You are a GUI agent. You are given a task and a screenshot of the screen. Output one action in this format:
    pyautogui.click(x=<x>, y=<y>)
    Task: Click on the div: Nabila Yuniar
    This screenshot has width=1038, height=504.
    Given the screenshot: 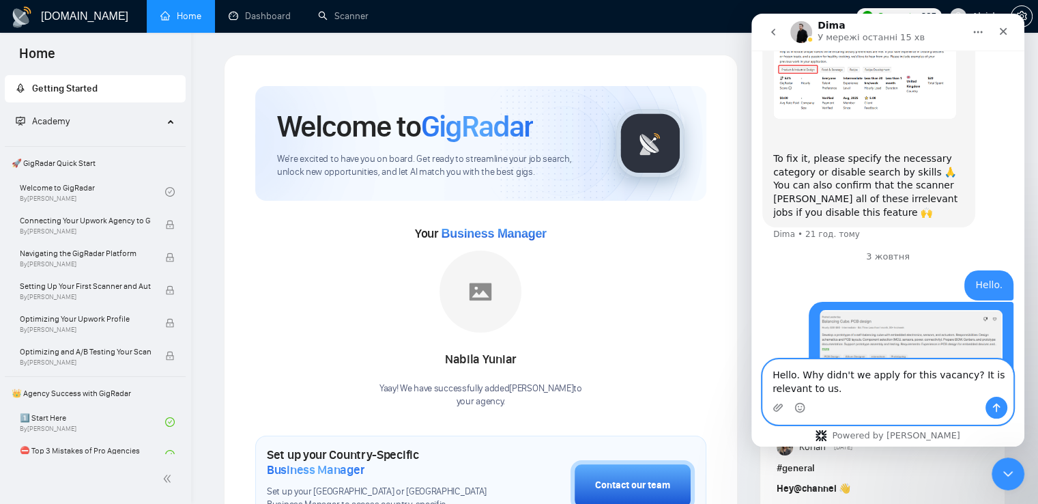 What is the action you would take?
    pyautogui.click(x=480, y=360)
    